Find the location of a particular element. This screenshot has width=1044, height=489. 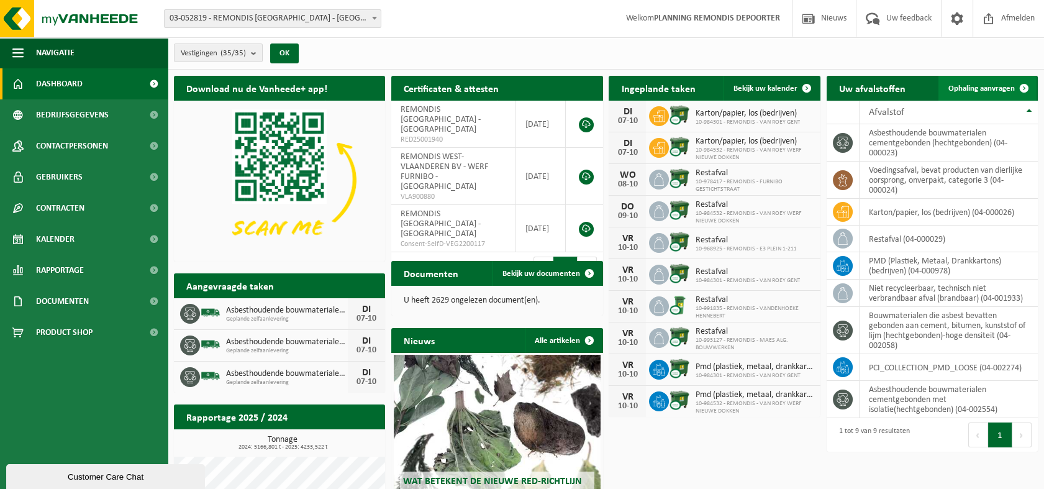

span: 10-993127 - REMONDIS - MAES ALG. BOUWWERKEN is located at coordinates (754, 344).